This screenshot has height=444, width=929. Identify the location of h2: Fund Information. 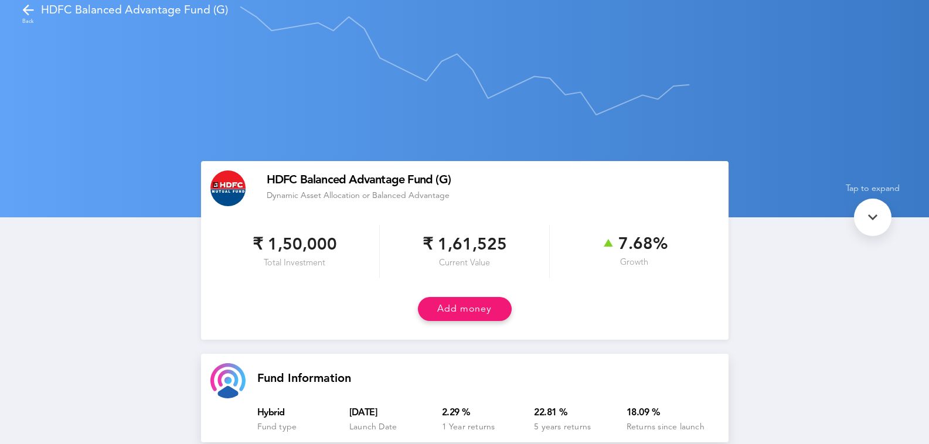
(488, 379).